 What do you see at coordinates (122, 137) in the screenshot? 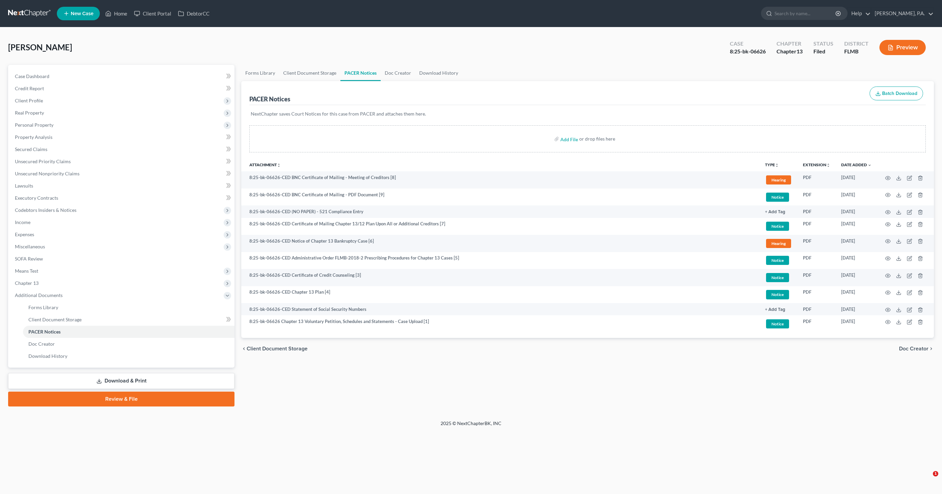
I see `a: Property Analysis` at bounding box center [122, 137].